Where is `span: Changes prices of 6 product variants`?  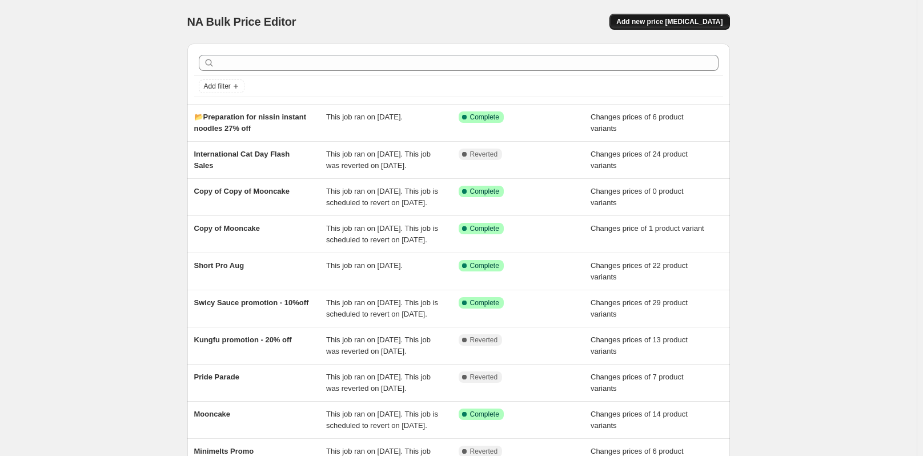 span: Changes prices of 6 product variants is located at coordinates (637, 122).